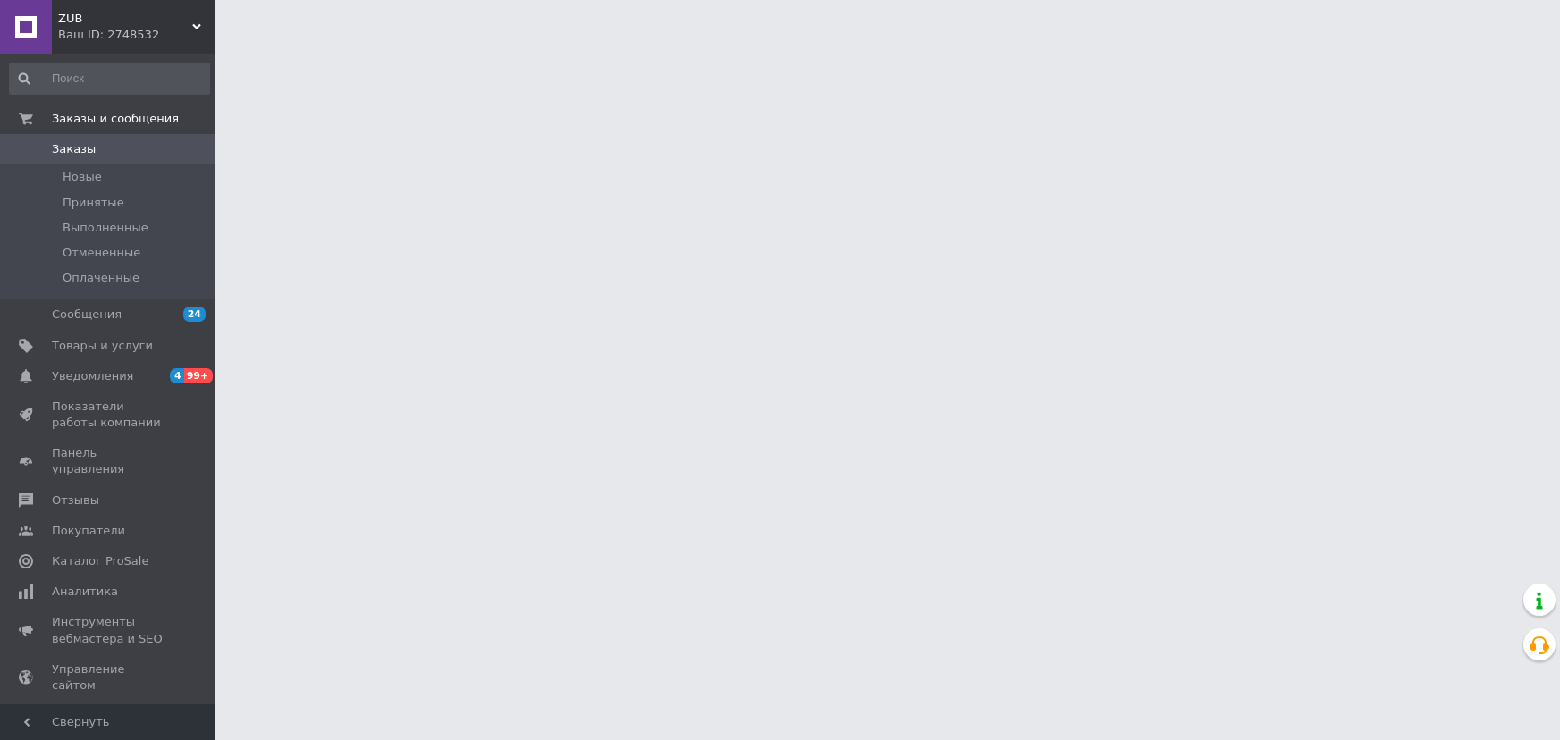 Image resolution: width=1560 pixels, height=740 pixels. Describe the element at coordinates (101, 253) in the screenshot. I see `span: Отмененные` at that location.